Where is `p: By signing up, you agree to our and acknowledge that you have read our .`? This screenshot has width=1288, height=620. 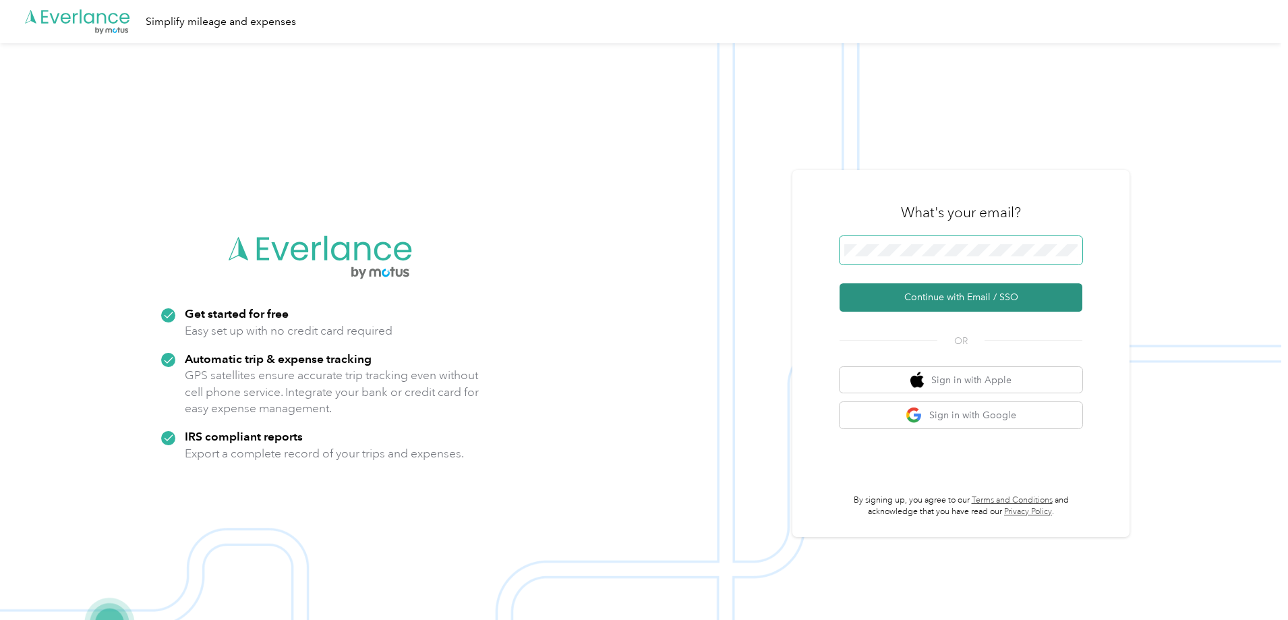 p: By signing up, you agree to our and acknowledge that you have read our . is located at coordinates (961, 506).